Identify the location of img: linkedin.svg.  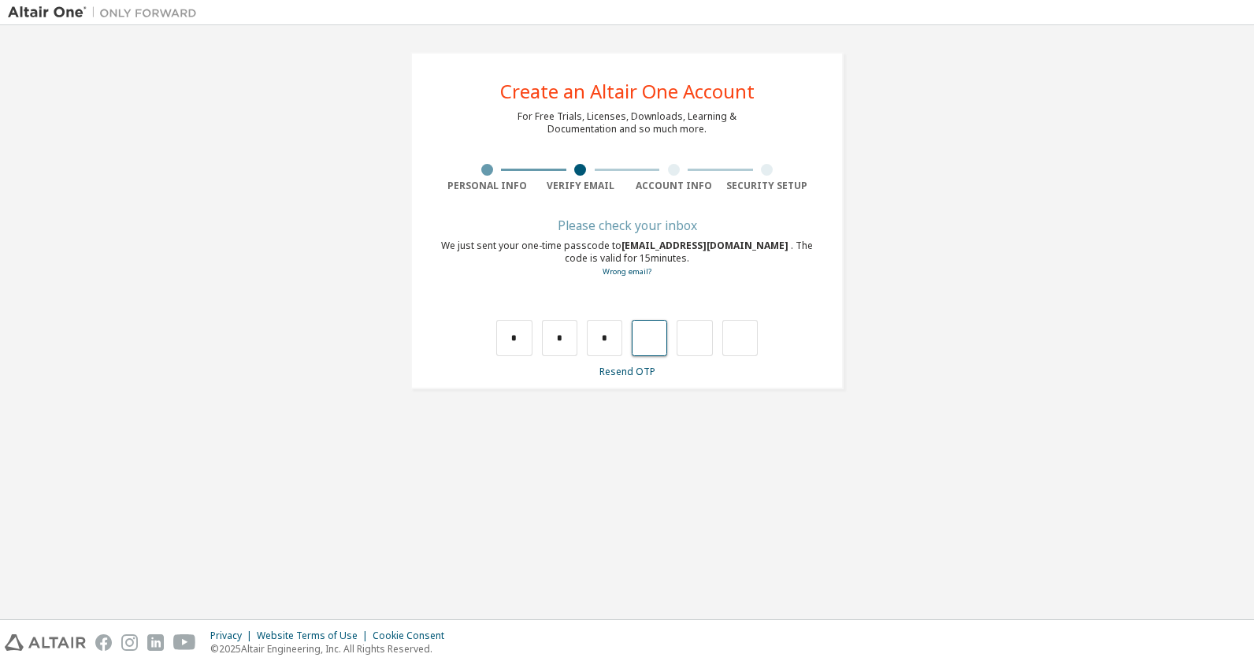
(155, 642).